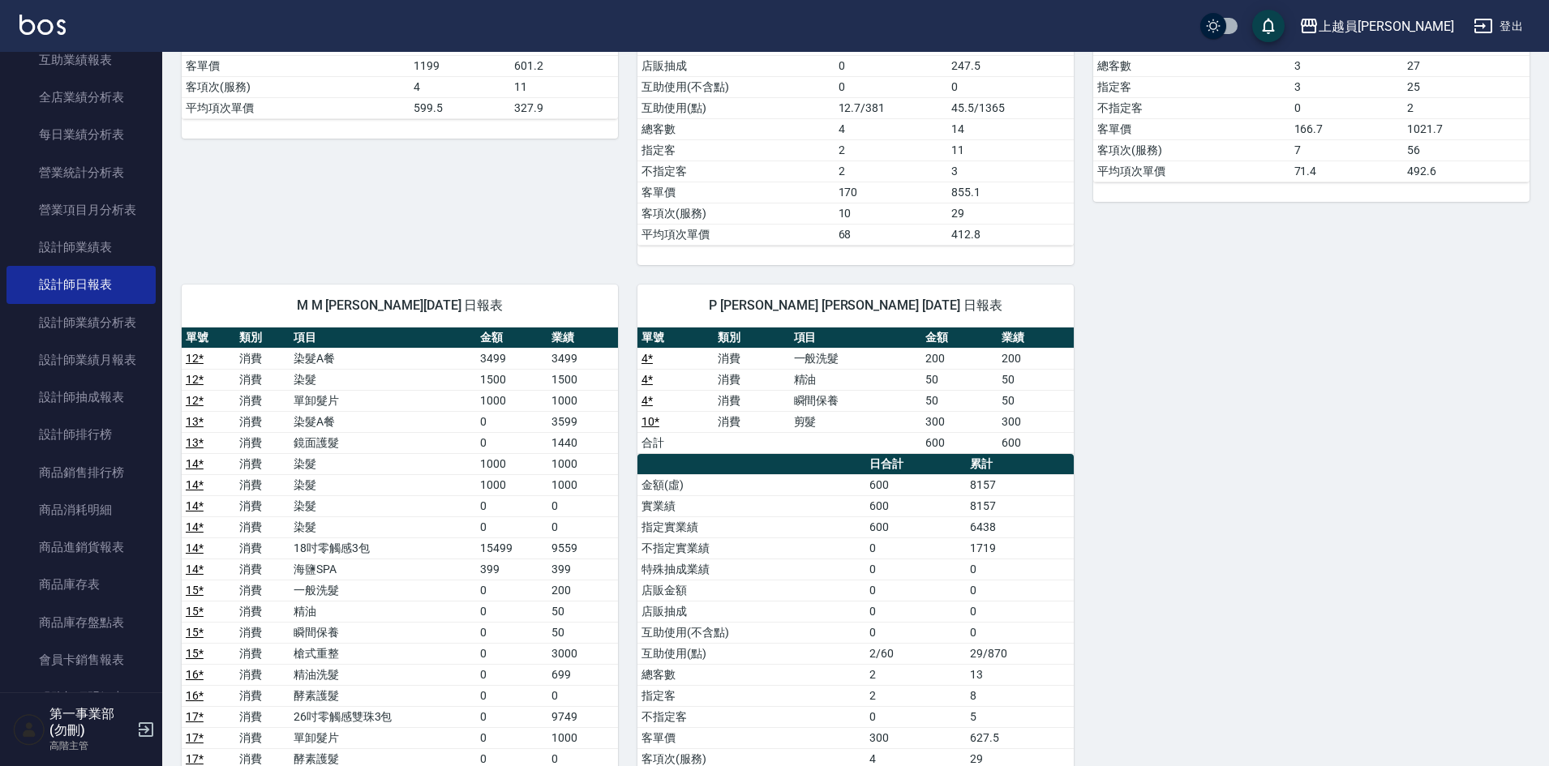  What do you see at coordinates (675, 338) in the screenshot?
I see `th: 單號` at bounding box center [675, 338].